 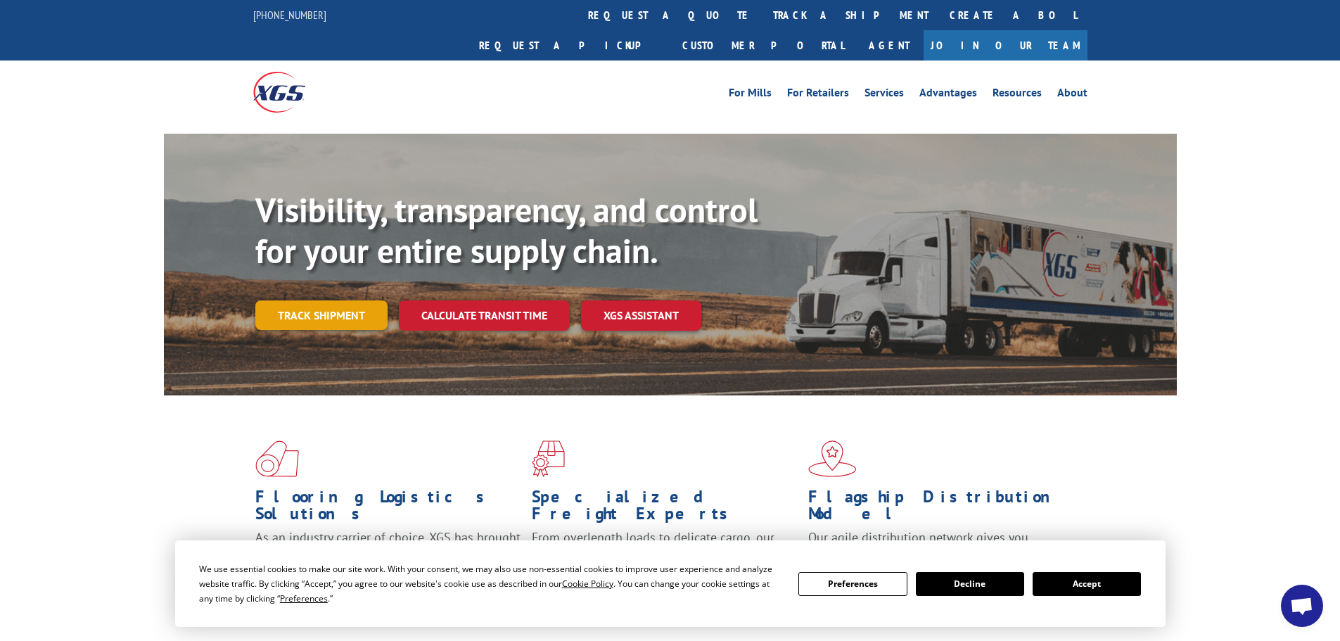 What do you see at coordinates (763, 45) in the screenshot?
I see `a: Customer Portal` at bounding box center [763, 45].